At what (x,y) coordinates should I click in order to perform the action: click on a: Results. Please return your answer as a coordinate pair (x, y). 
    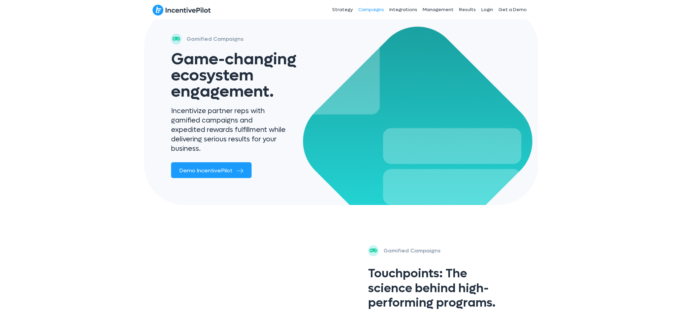
    Looking at the image, I should click on (468, 10).